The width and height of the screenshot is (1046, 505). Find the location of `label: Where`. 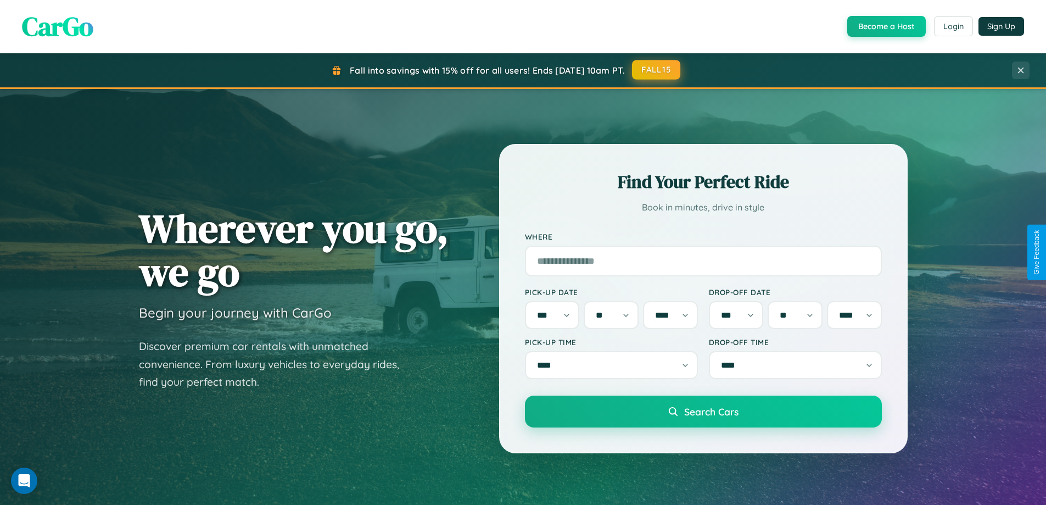

label: Where is located at coordinates (704, 236).